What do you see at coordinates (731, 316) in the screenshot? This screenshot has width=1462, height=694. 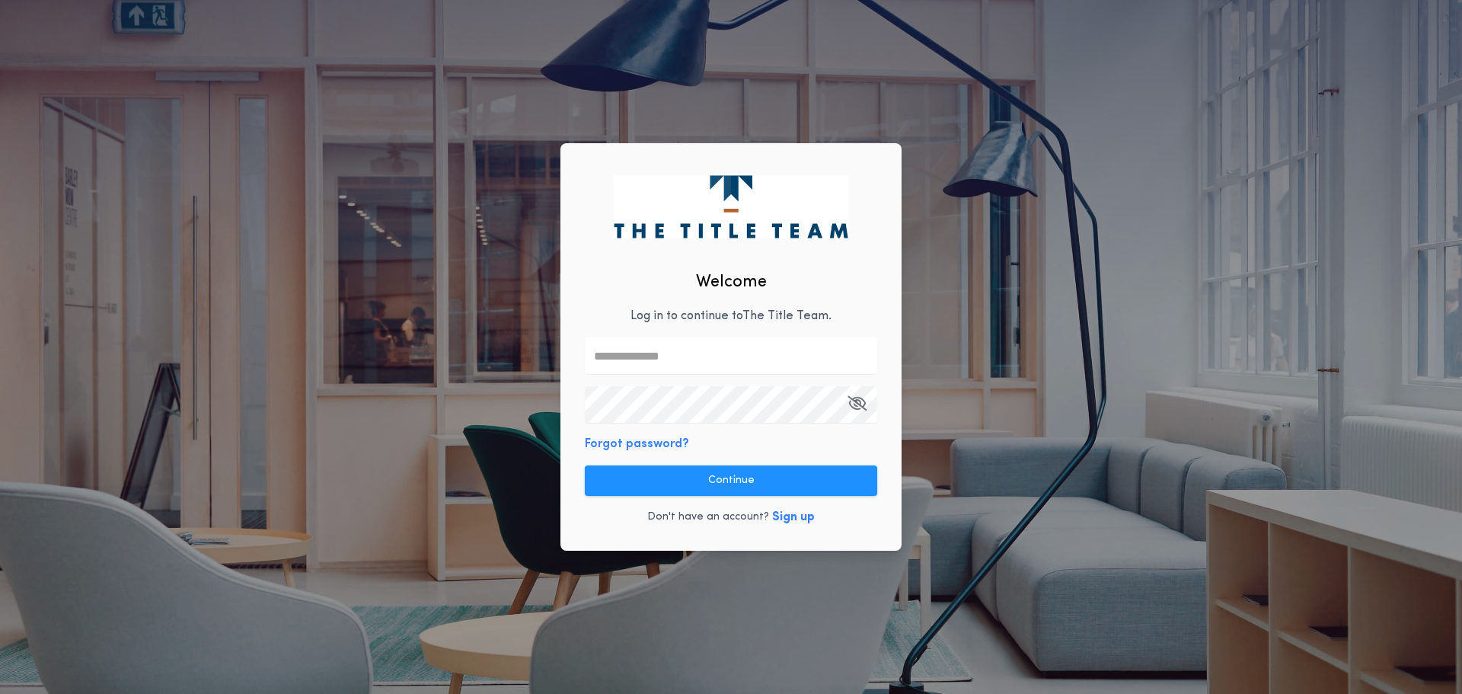 I see `p: Log in to continue to The Title Team .` at bounding box center [731, 316].